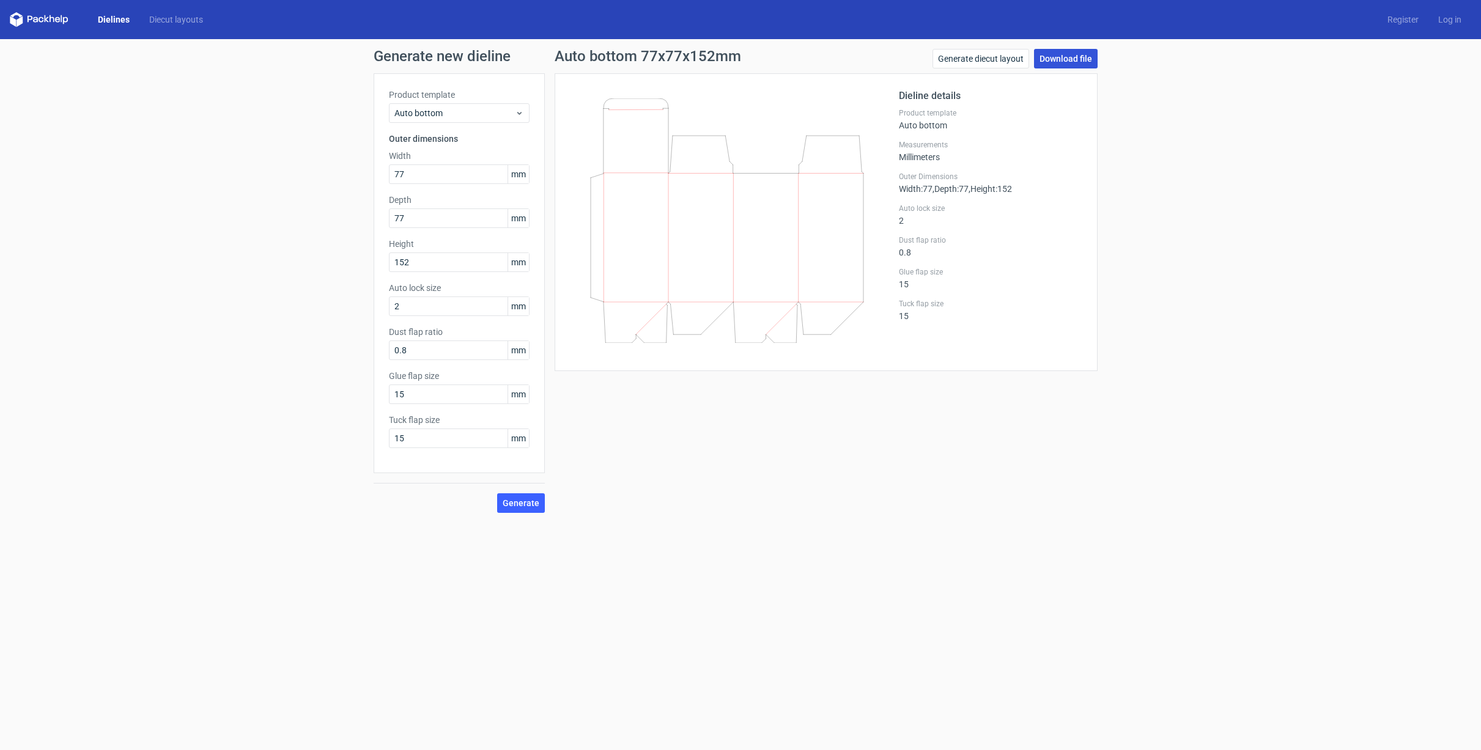 The height and width of the screenshot is (750, 1481). What do you see at coordinates (114, 20) in the screenshot?
I see `a: Dielines` at bounding box center [114, 20].